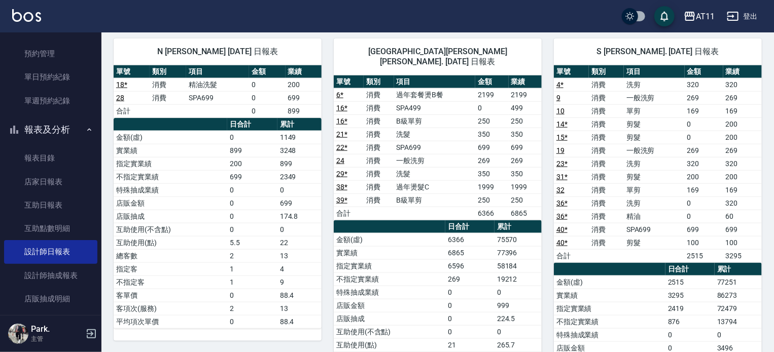 Image resolution: width=774 pixels, height=352 pixels. Describe the element at coordinates (654, 203) in the screenshot. I see `td: 洗剪` at that location.